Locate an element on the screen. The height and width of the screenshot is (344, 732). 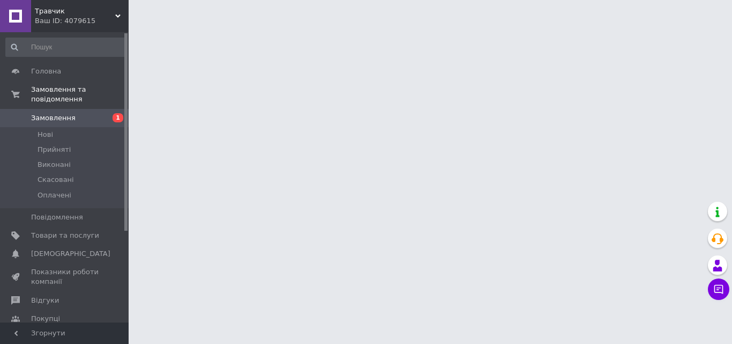
span: Виконані is located at coordinates (54, 165).